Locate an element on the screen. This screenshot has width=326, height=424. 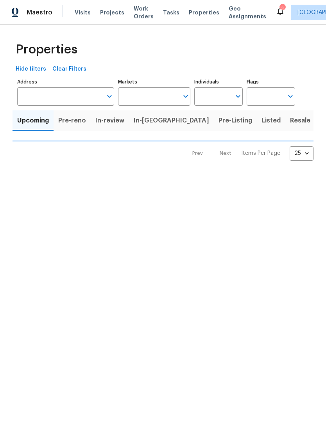
span: Maestro is located at coordinates (39, 12).